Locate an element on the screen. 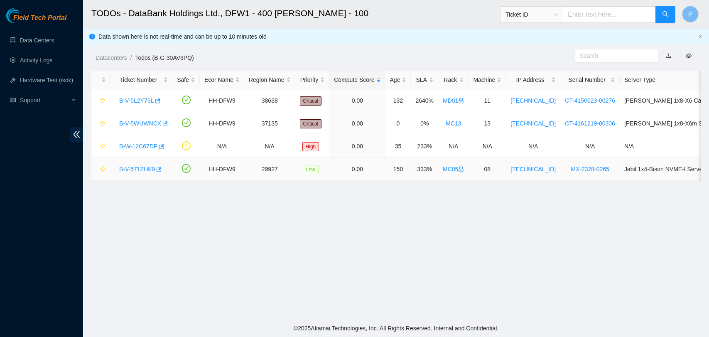 Image resolution: width=709 pixels, height=337 pixels. td: 11 is located at coordinates (487, 101).